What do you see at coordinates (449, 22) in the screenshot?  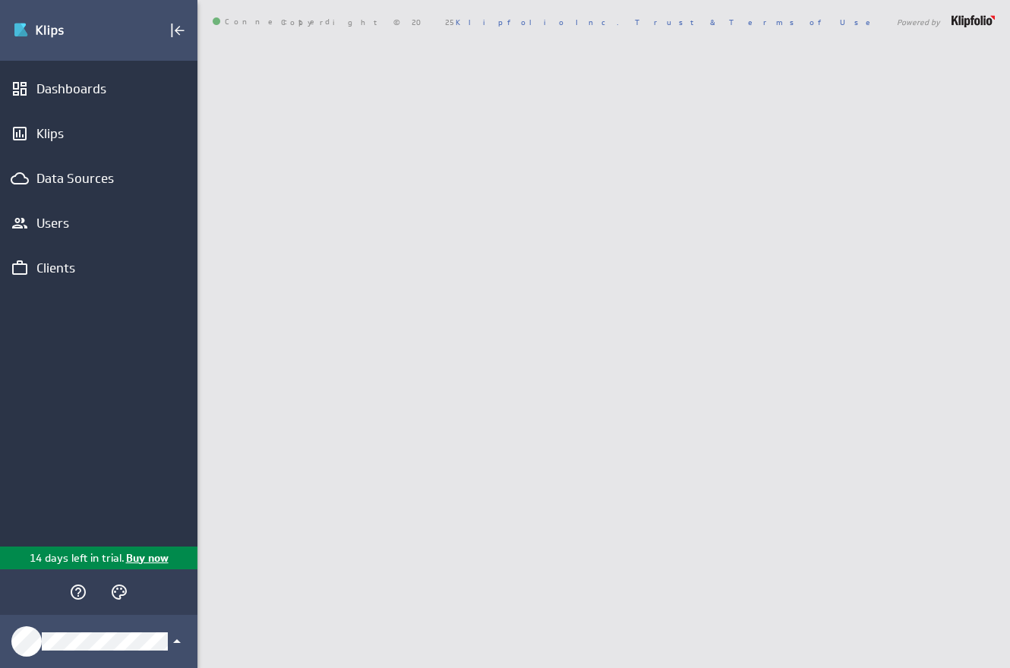 I see `span: Copyright © 2025` at bounding box center [449, 22].